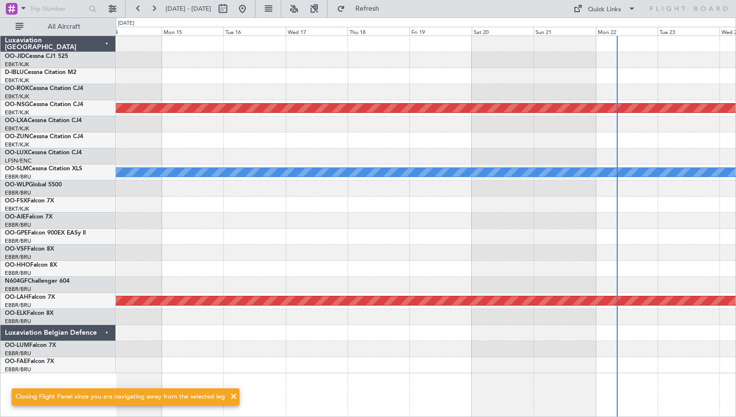 This screenshot has height=417, width=736. What do you see at coordinates (29, 201) in the screenshot?
I see `a: OO-FSXFalcon 7X` at bounding box center [29, 201].